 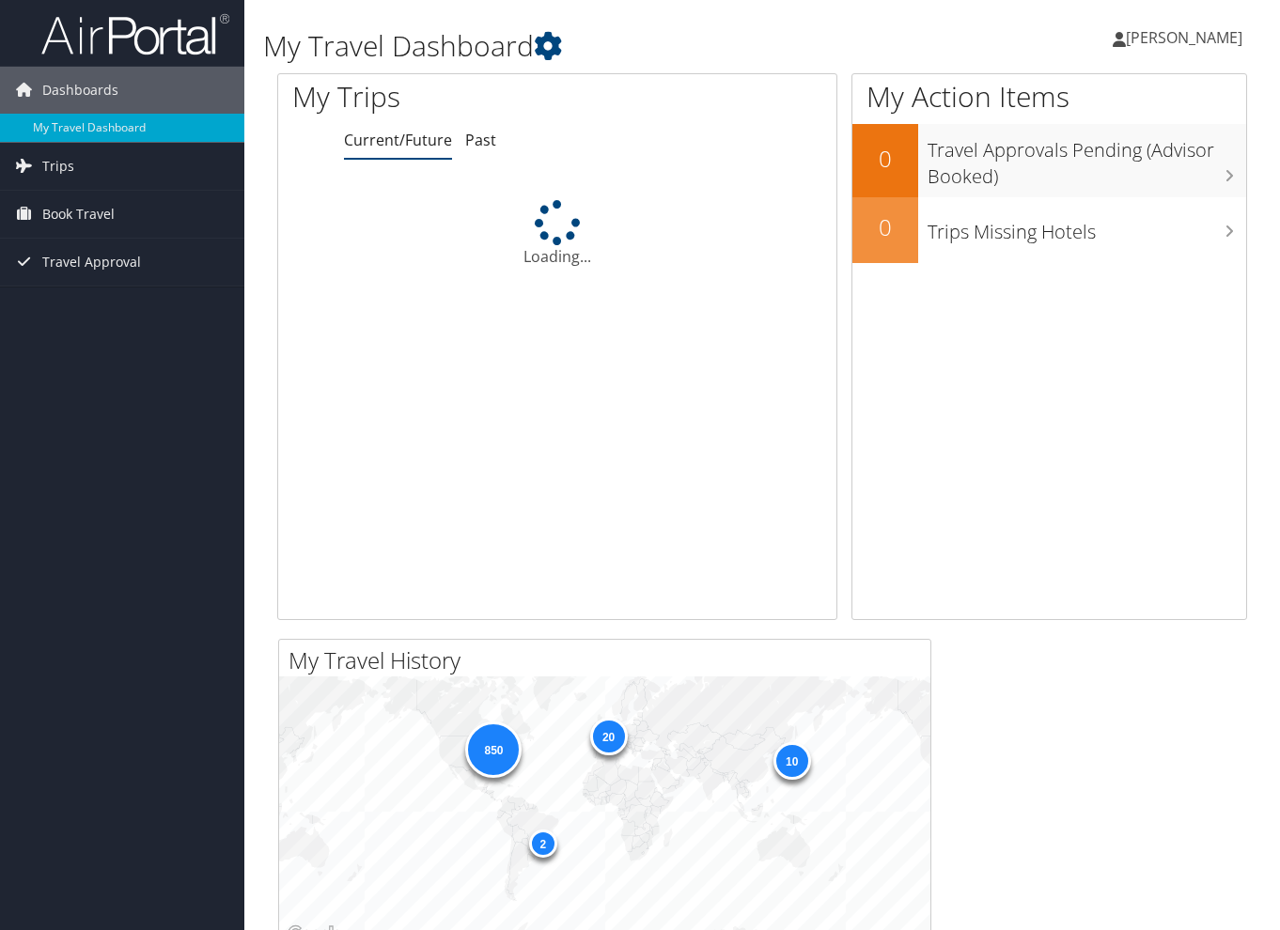 What do you see at coordinates (493, 749) in the screenshot?
I see `div: 850` at bounding box center [493, 749].